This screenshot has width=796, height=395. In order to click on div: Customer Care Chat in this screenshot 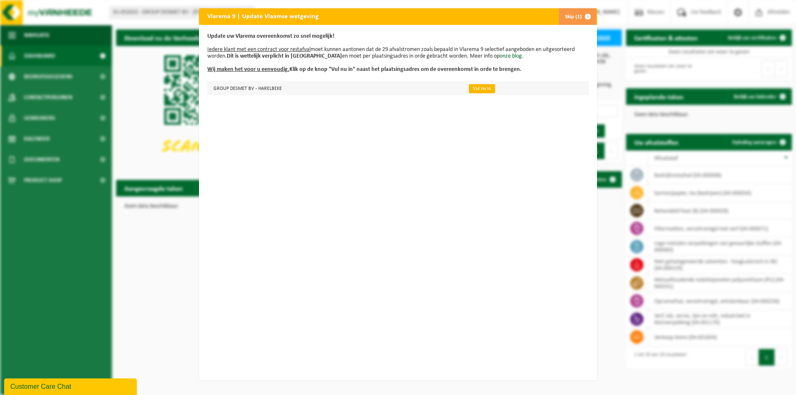, I will do `click(66, 10)`.